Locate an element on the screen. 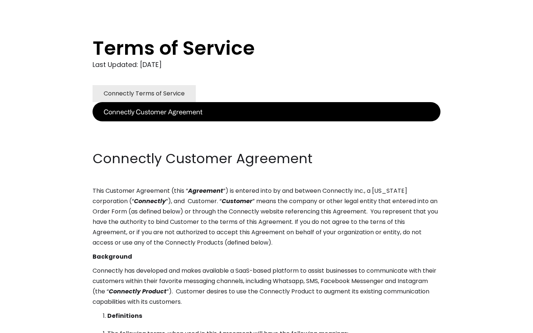 The height and width of the screenshot is (333, 533). em: Customer is located at coordinates (237, 201).